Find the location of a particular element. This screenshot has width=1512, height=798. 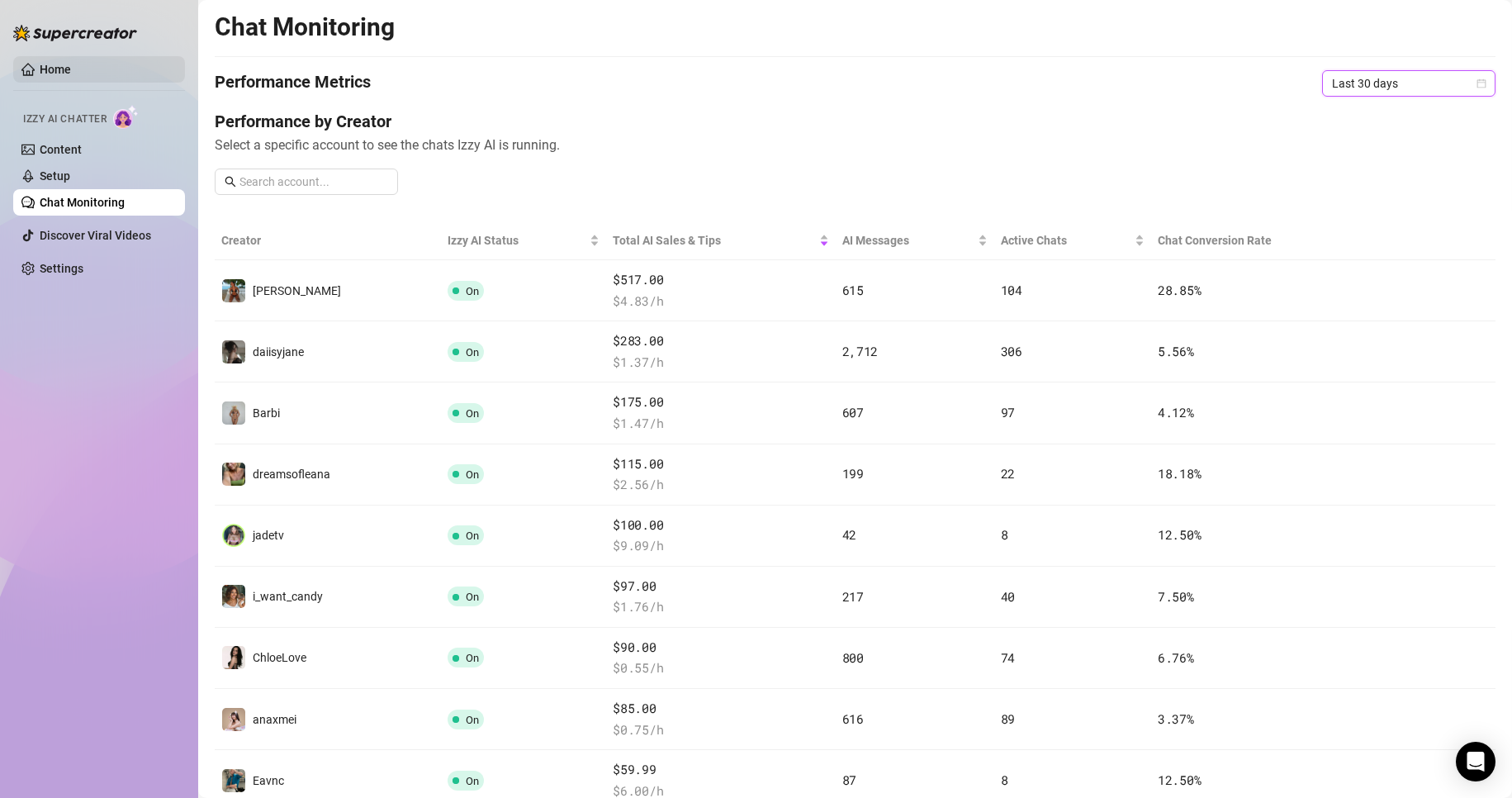

a: Content is located at coordinates (60, 150).